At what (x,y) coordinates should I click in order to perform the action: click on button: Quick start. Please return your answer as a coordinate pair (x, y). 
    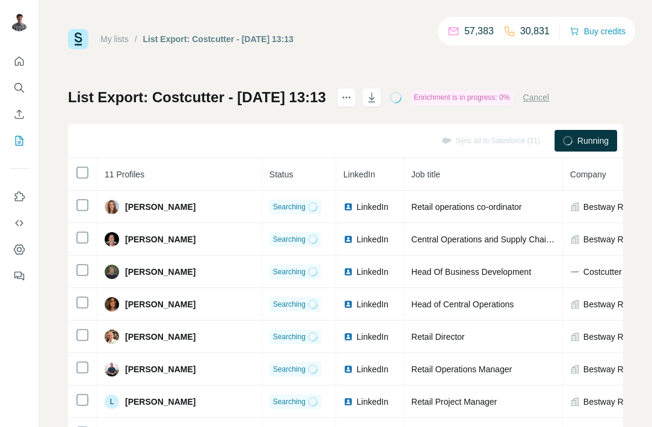
    Looking at the image, I should click on (19, 61).